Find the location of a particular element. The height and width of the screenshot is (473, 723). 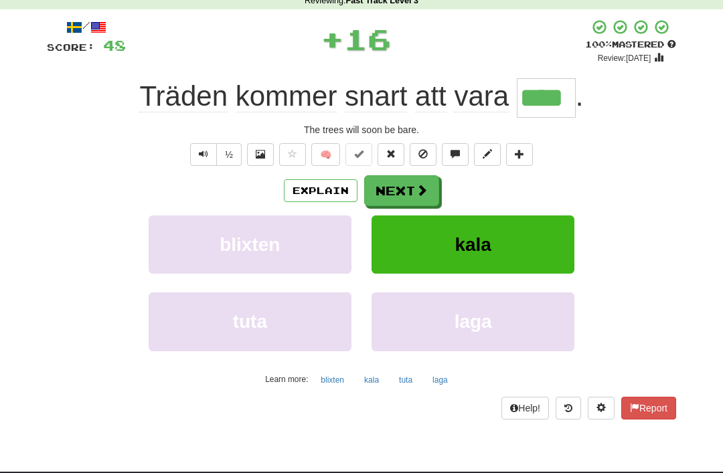

button: Round history (alt+y) is located at coordinates (568, 408).